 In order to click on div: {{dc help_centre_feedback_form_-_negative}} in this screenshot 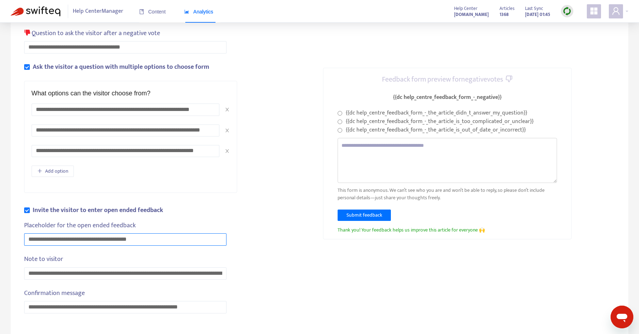, I will do `click(447, 98)`.